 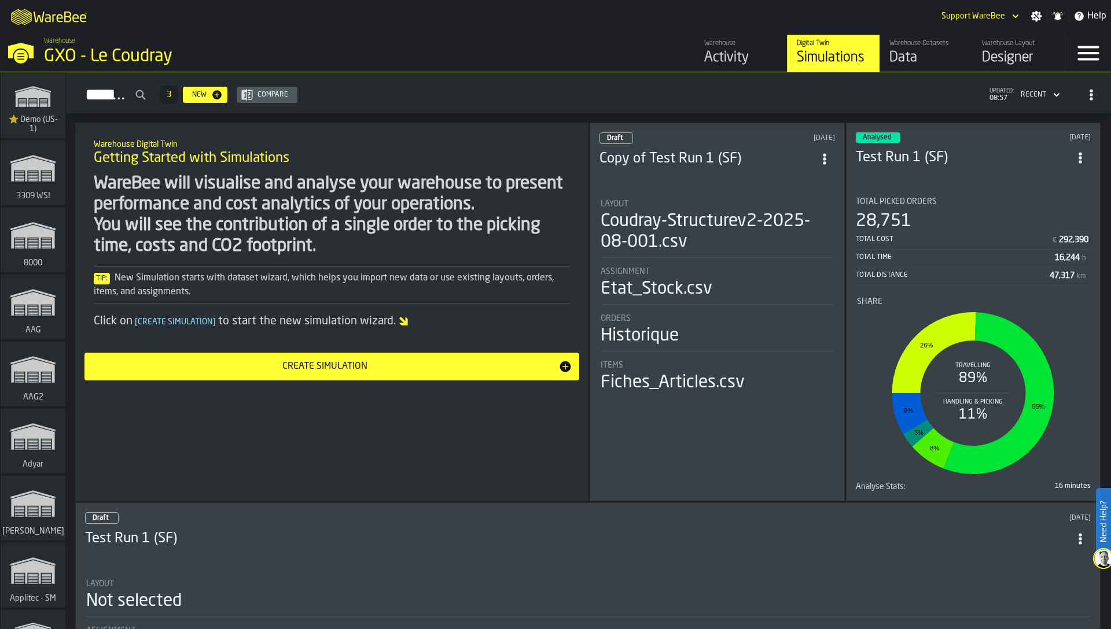 What do you see at coordinates (973, 312) in the screenshot?
I see `div: ItemListCard-DashboardItemContainer` at bounding box center [973, 312].